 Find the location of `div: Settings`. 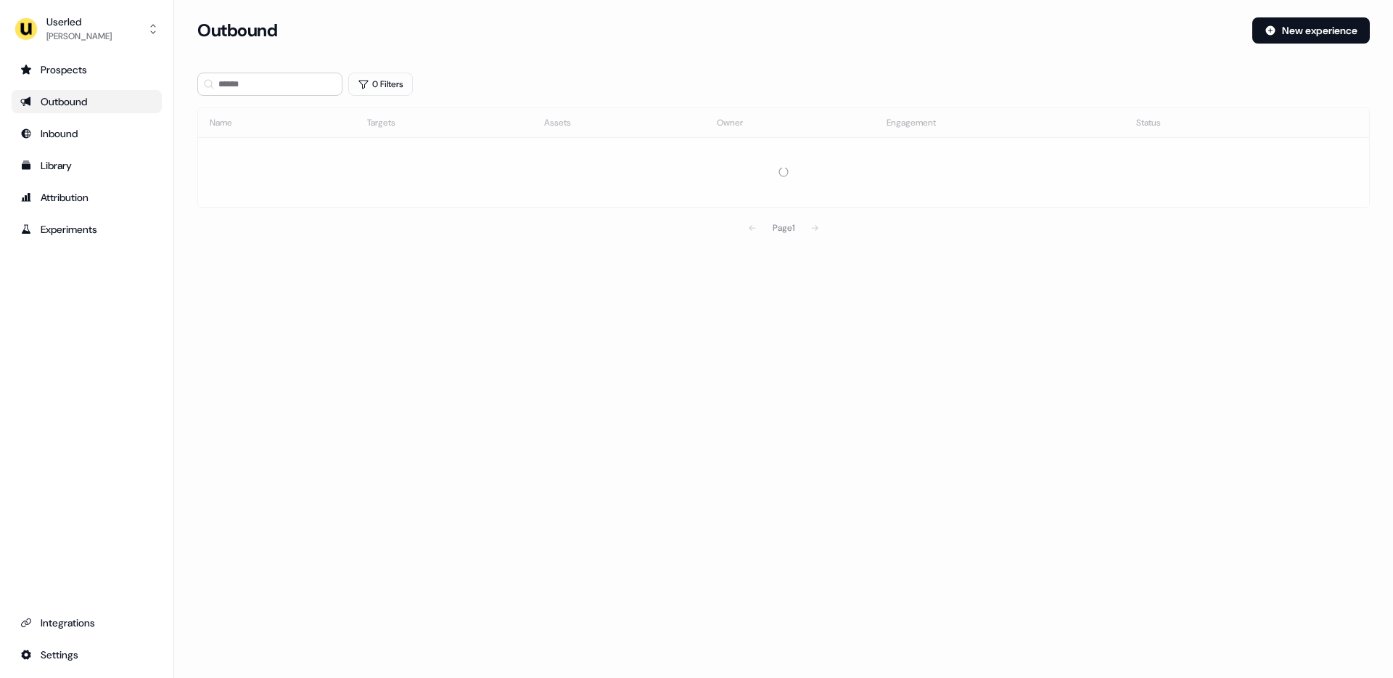

div: Settings is located at coordinates (86, 655).